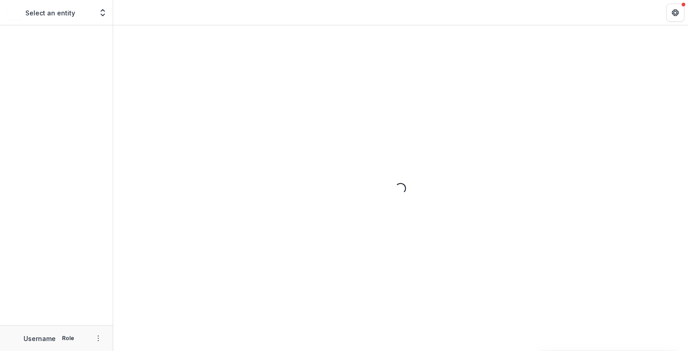 The width and height of the screenshot is (688, 351). Describe the element at coordinates (68, 338) in the screenshot. I see `p: Role` at that location.